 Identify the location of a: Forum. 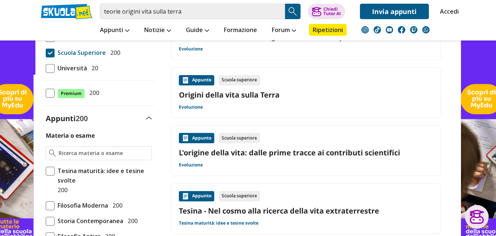
(284, 31).